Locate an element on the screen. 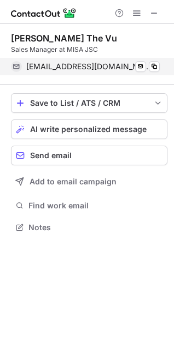 The width and height of the screenshot is (174, 348). button: Add to email campaign is located at coordinates (89, 182).